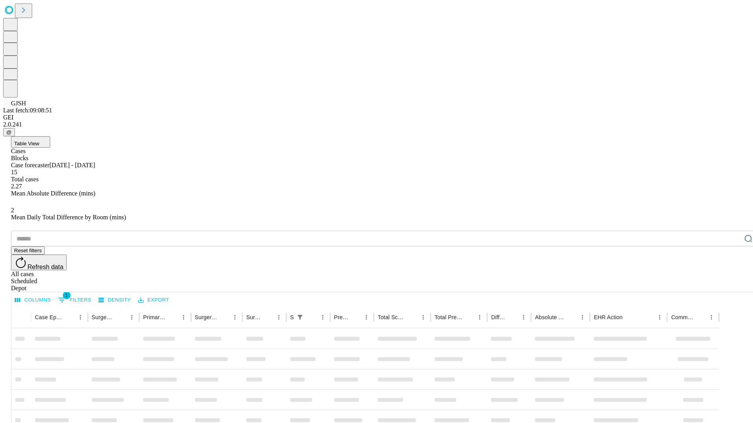 This screenshot has height=423, width=753. I want to click on div: 1 active filter, so click(300, 317).